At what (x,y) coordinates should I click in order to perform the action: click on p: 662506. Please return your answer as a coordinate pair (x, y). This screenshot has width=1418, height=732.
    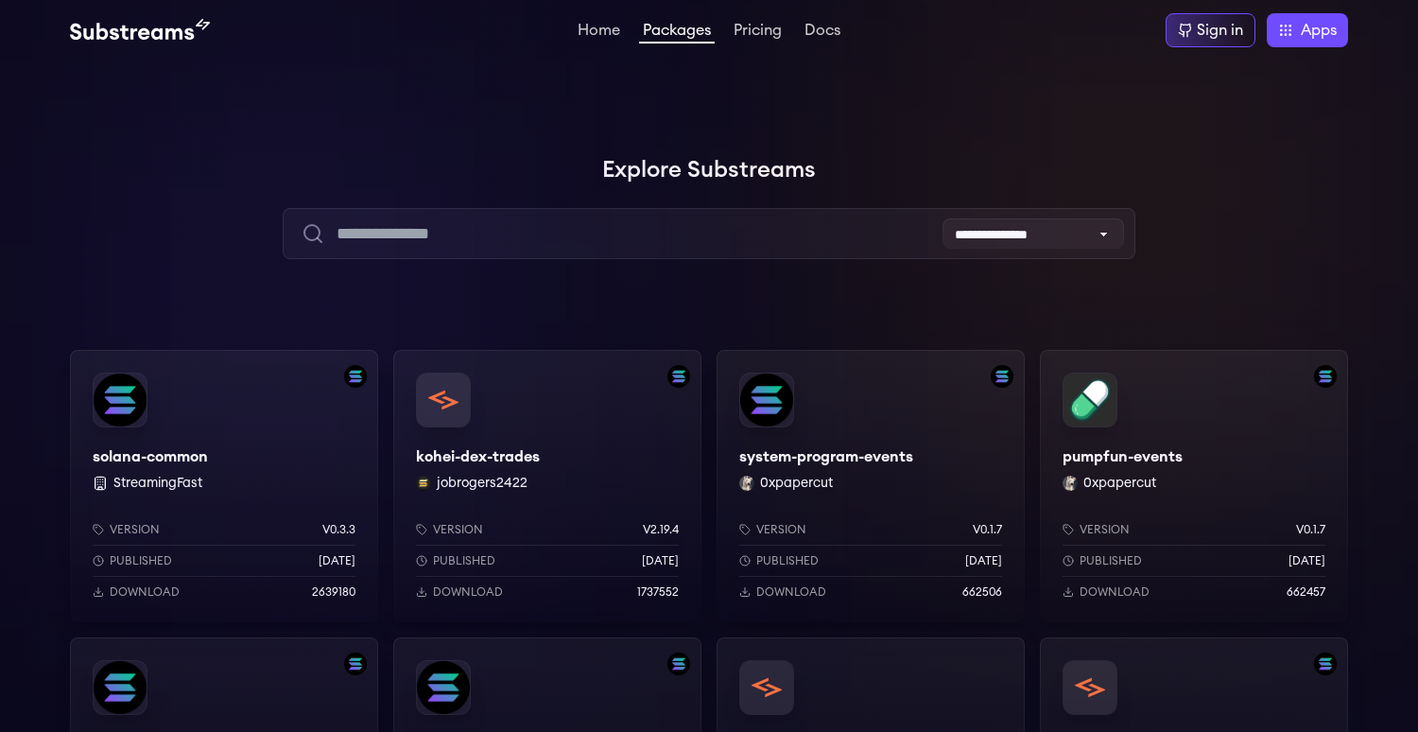
    Looking at the image, I should click on (983, 592).